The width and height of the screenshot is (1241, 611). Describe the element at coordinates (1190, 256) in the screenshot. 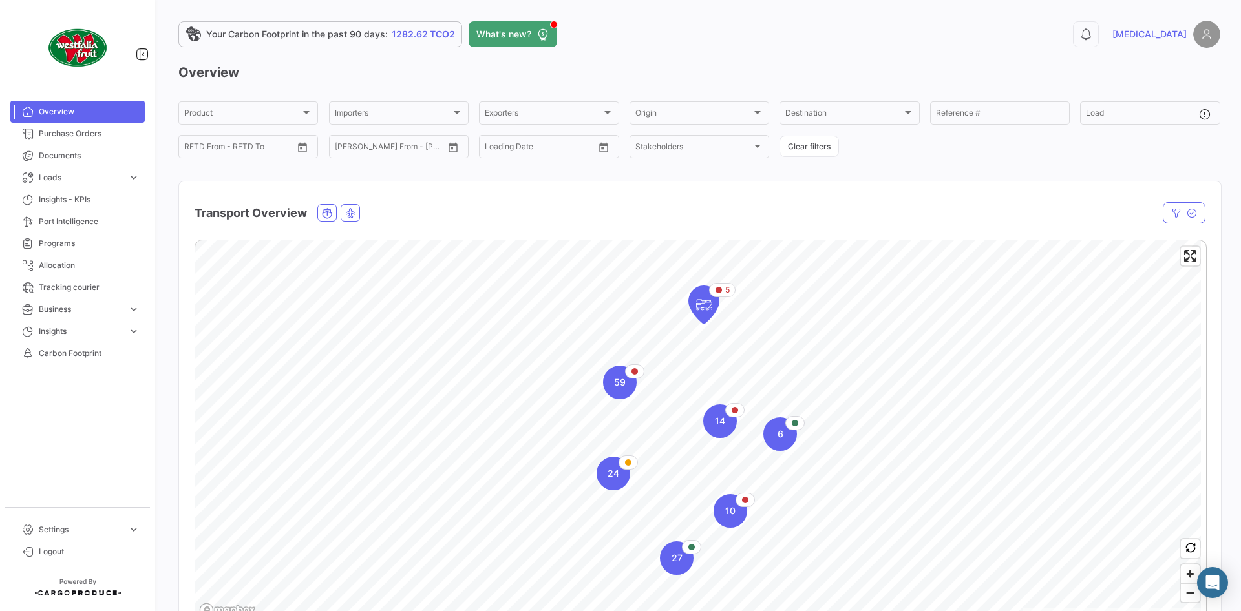

I see `button: Enter fullscreen` at that location.